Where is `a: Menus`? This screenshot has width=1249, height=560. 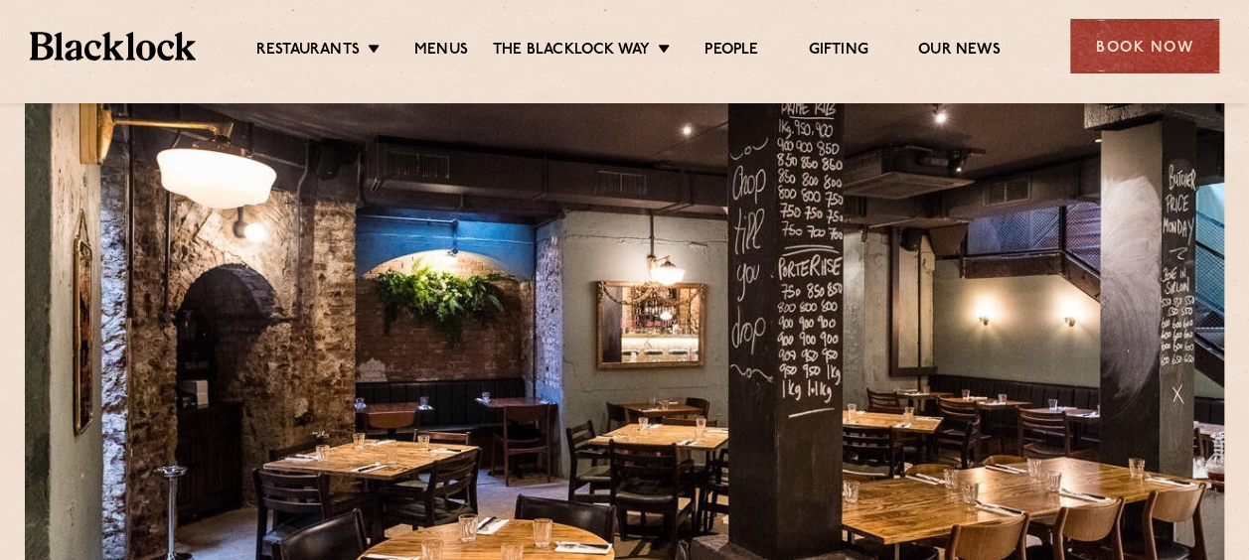
a: Menus is located at coordinates (441, 52).